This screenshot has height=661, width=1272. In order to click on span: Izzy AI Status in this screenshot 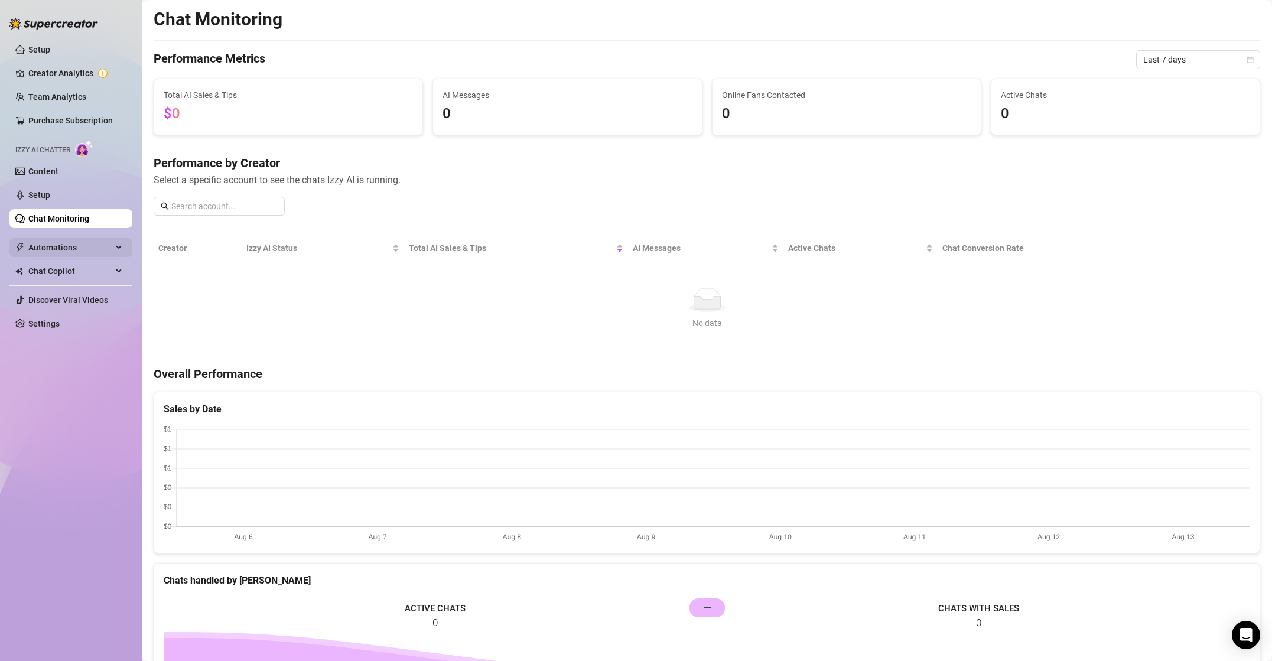, I will do `click(318, 248)`.